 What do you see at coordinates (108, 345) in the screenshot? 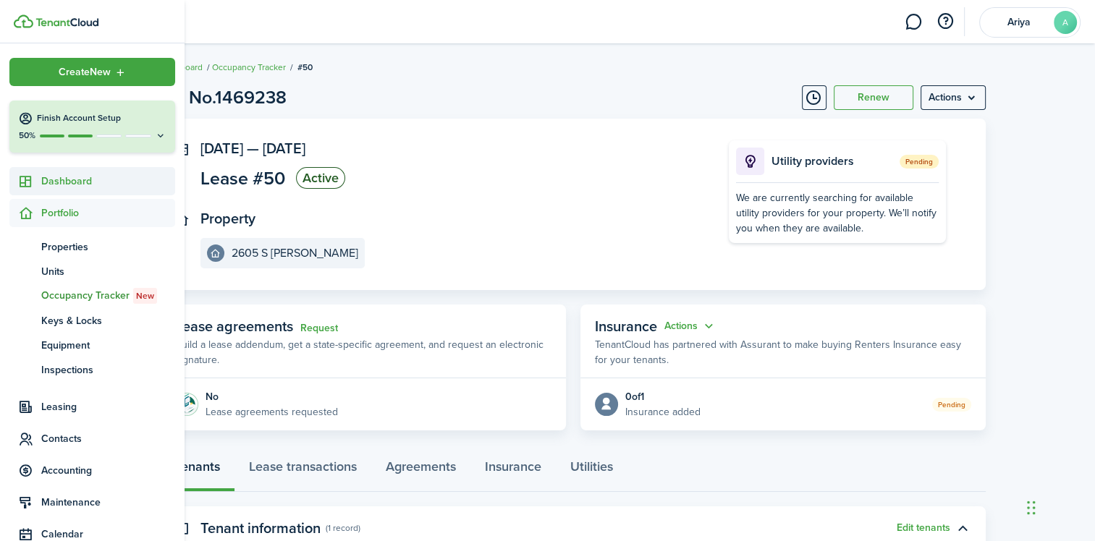
I see `span: Equipment` at bounding box center [108, 345].